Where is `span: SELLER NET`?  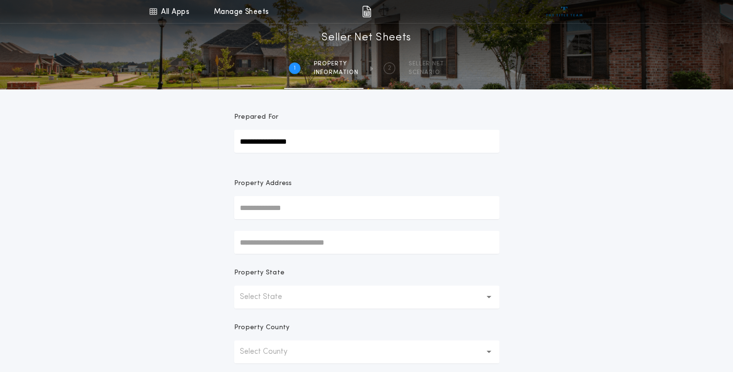 span: SELLER NET is located at coordinates (426, 64).